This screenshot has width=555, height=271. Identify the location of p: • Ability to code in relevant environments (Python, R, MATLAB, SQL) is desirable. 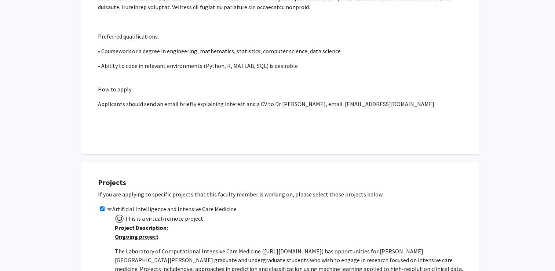
(280, 66).